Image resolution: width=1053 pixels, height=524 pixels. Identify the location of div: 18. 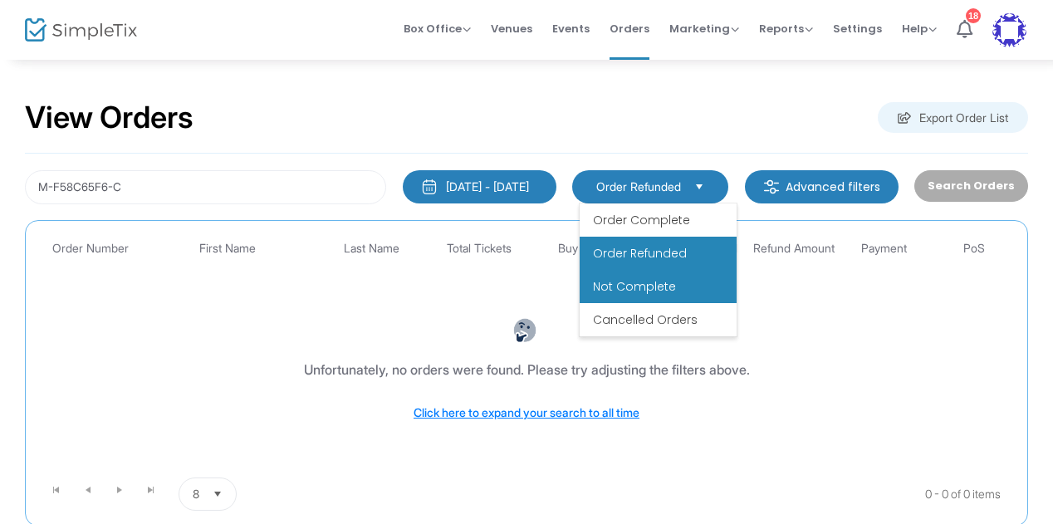
(973, 16).